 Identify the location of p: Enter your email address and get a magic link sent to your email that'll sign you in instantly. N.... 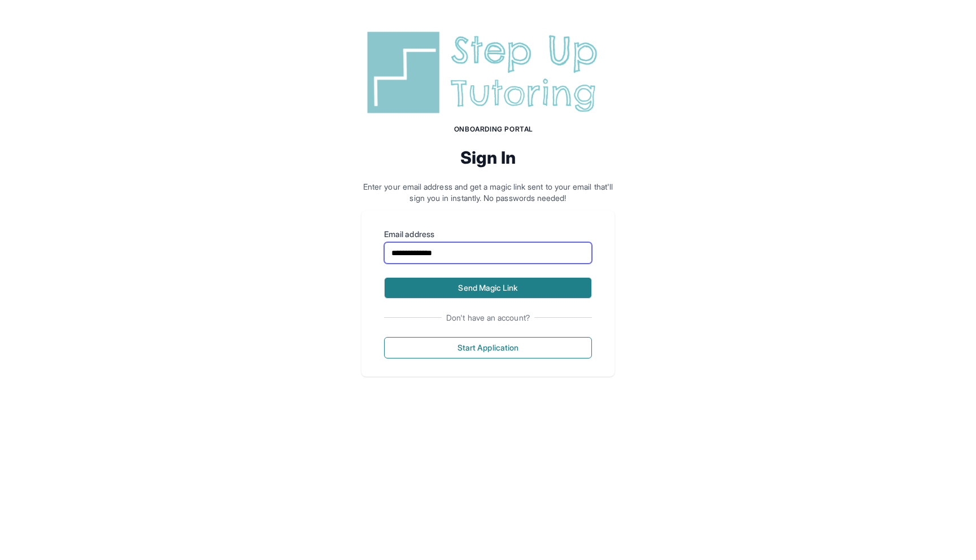
(488, 193).